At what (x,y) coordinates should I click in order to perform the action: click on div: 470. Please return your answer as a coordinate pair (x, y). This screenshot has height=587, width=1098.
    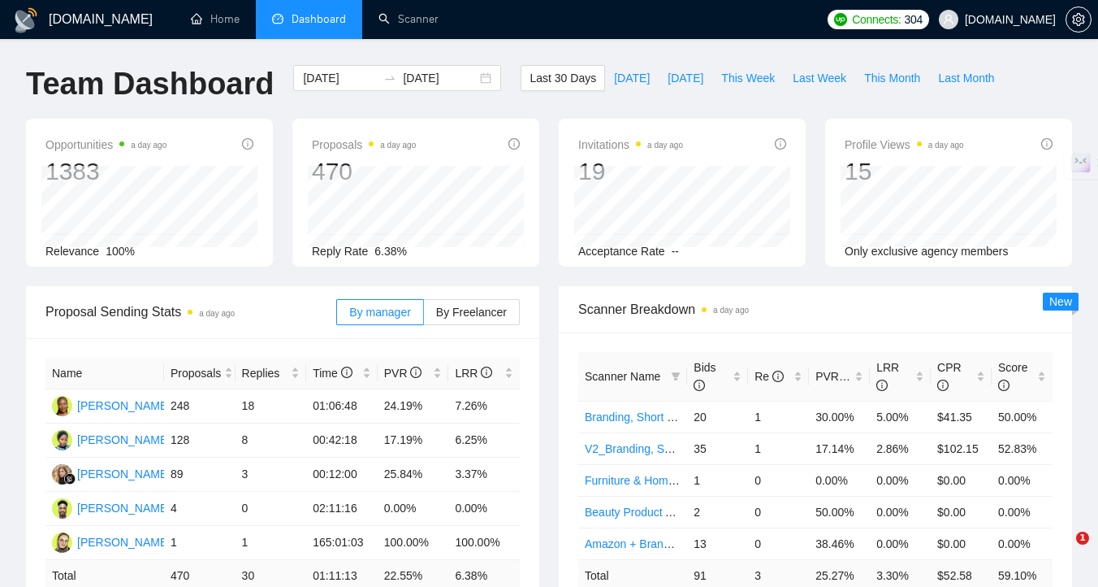
    Looking at the image, I should click on (364, 171).